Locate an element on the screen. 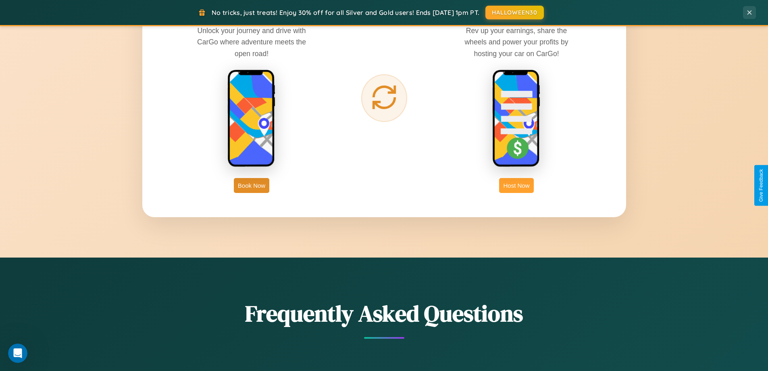  p: Unlock your journey and drive with CarGo where adventure meets the open road! is located at coordinates (252, 42).